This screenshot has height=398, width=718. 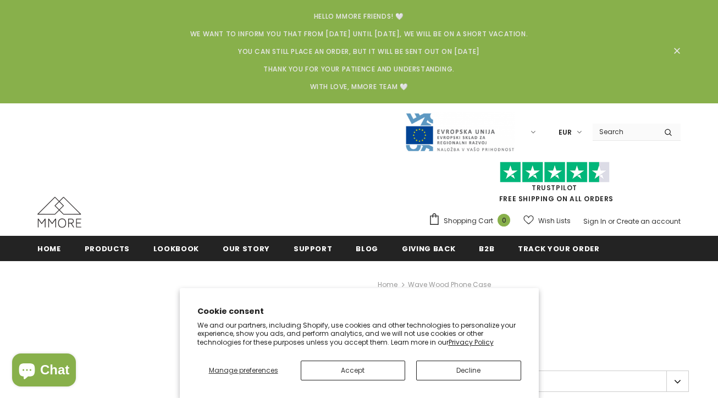 What do you see at coordinates (244, 370) in the screenshot?
I see `span: Manage preferences` at bounding box center [244, 370].